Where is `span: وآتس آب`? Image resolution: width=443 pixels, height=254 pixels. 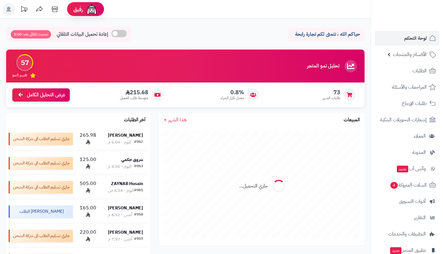 span: وآتس آب is located at coordinates (411, 169).